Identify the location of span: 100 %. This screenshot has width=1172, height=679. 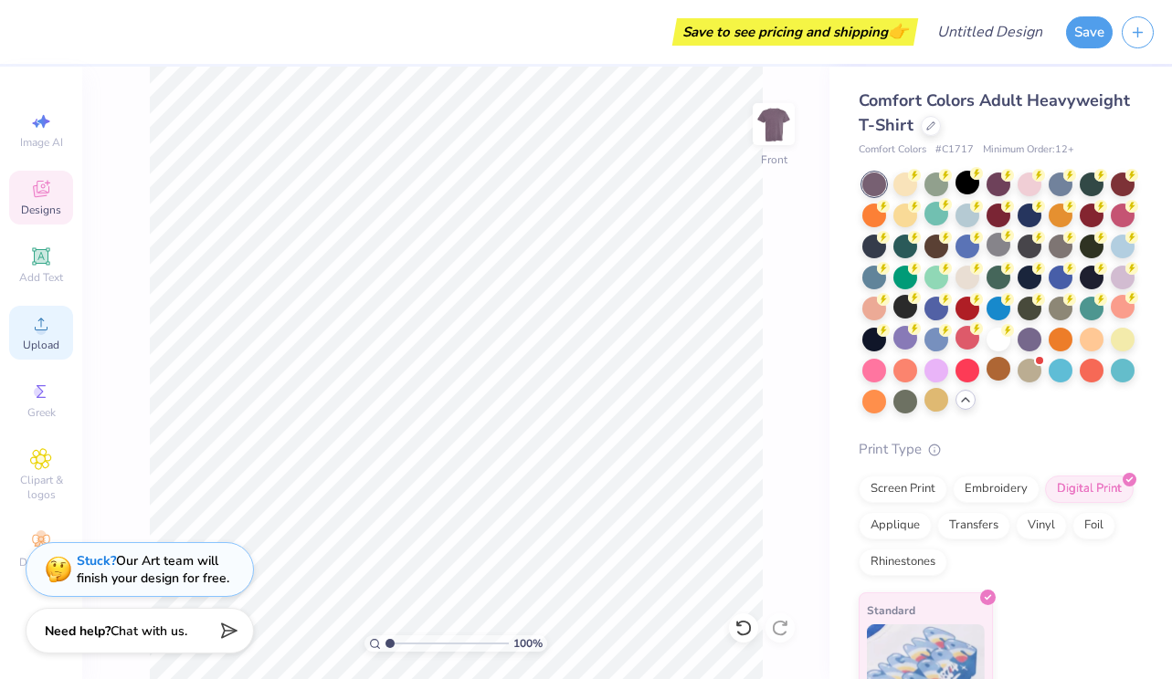
(528, 644).